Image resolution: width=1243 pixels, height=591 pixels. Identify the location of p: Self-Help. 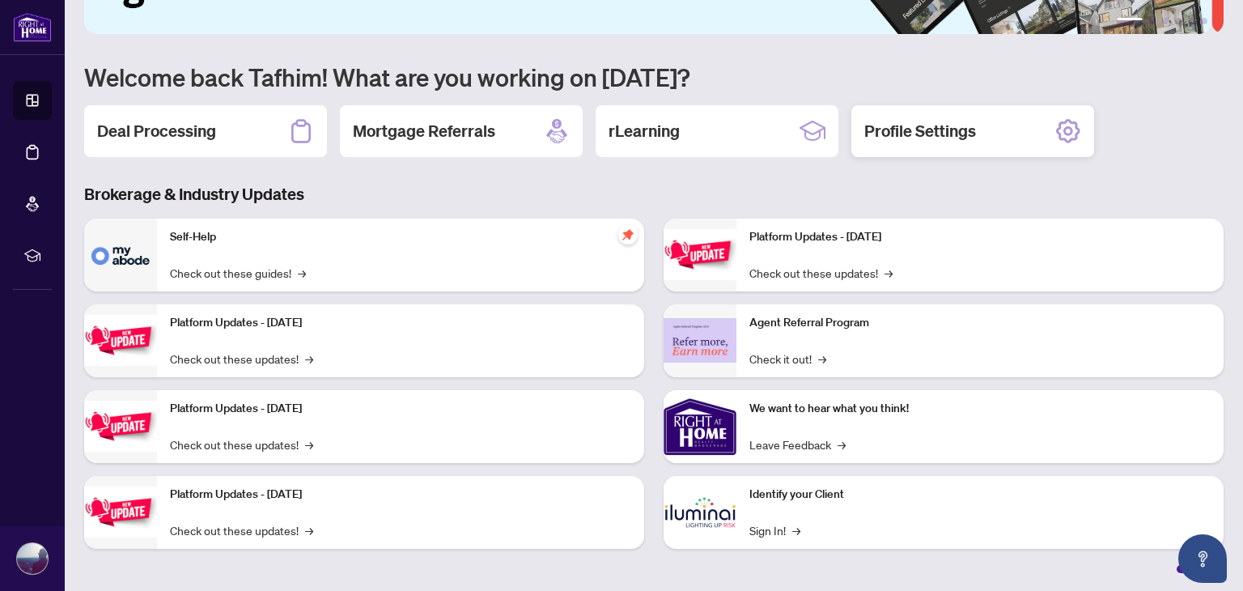
(401, 237).